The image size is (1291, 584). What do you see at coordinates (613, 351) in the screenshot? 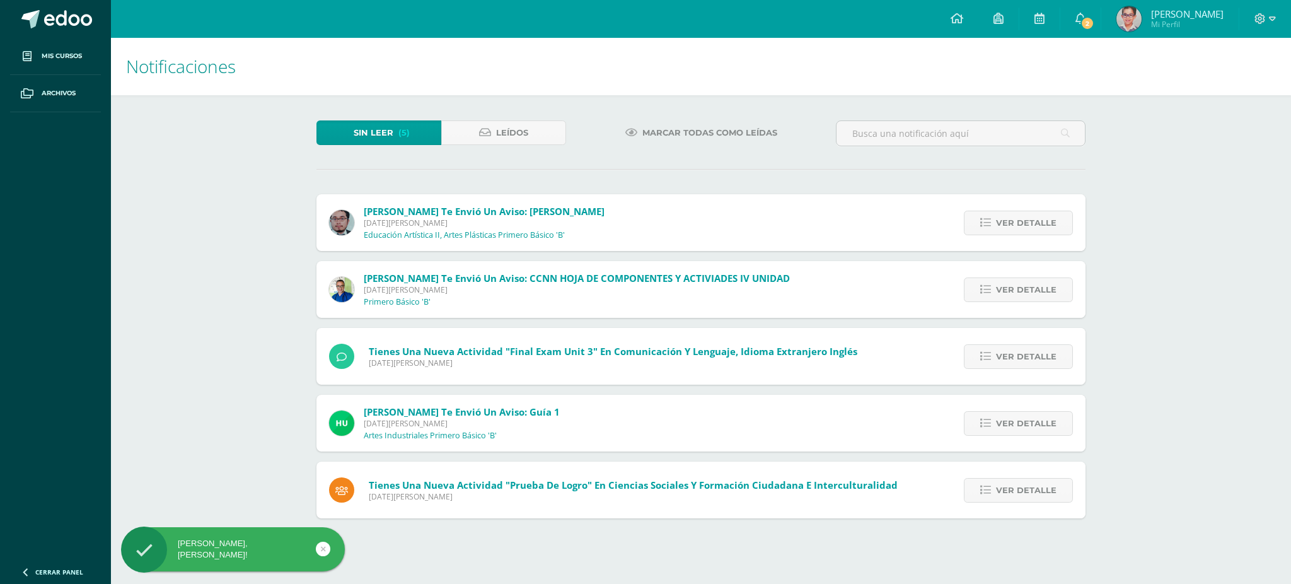
I see `span: Tienes una nueva actividad "Final Exam Unit 3" En Comunicación y Lenguaje, Idioma Extranjero Inglés` at bounding box center [613, 351].